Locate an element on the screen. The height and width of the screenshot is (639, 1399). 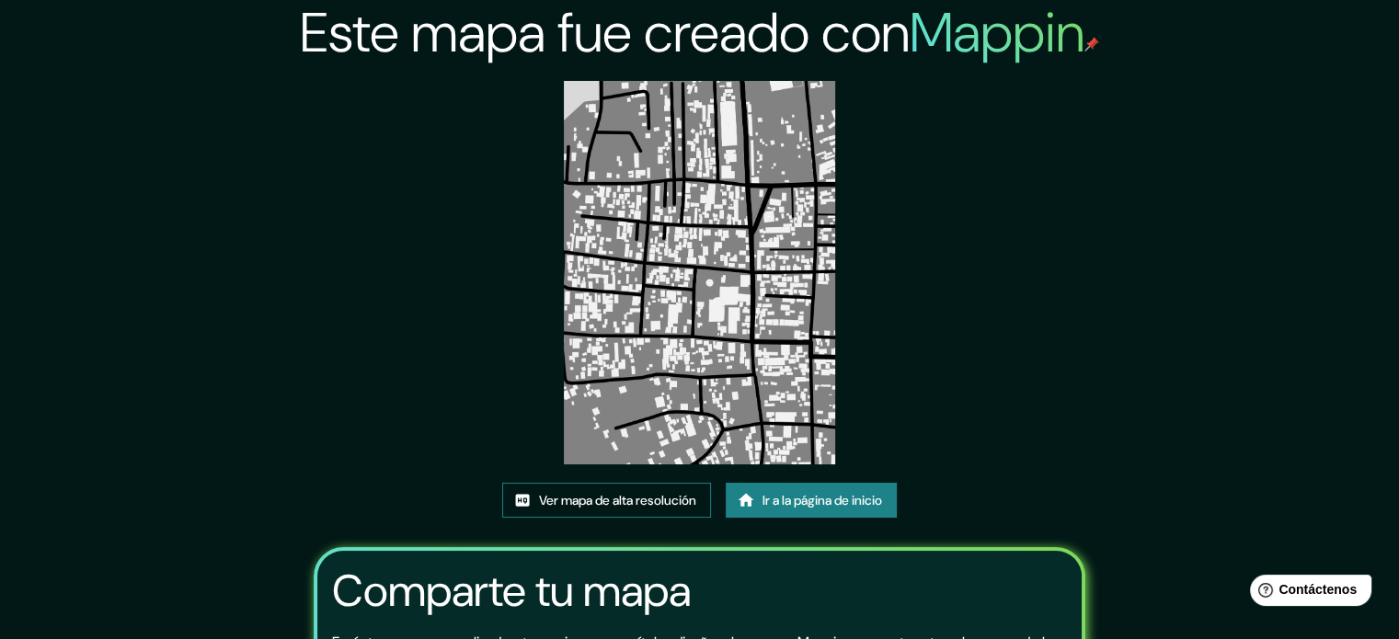
img: created-map is located at coordinates (699, 272).